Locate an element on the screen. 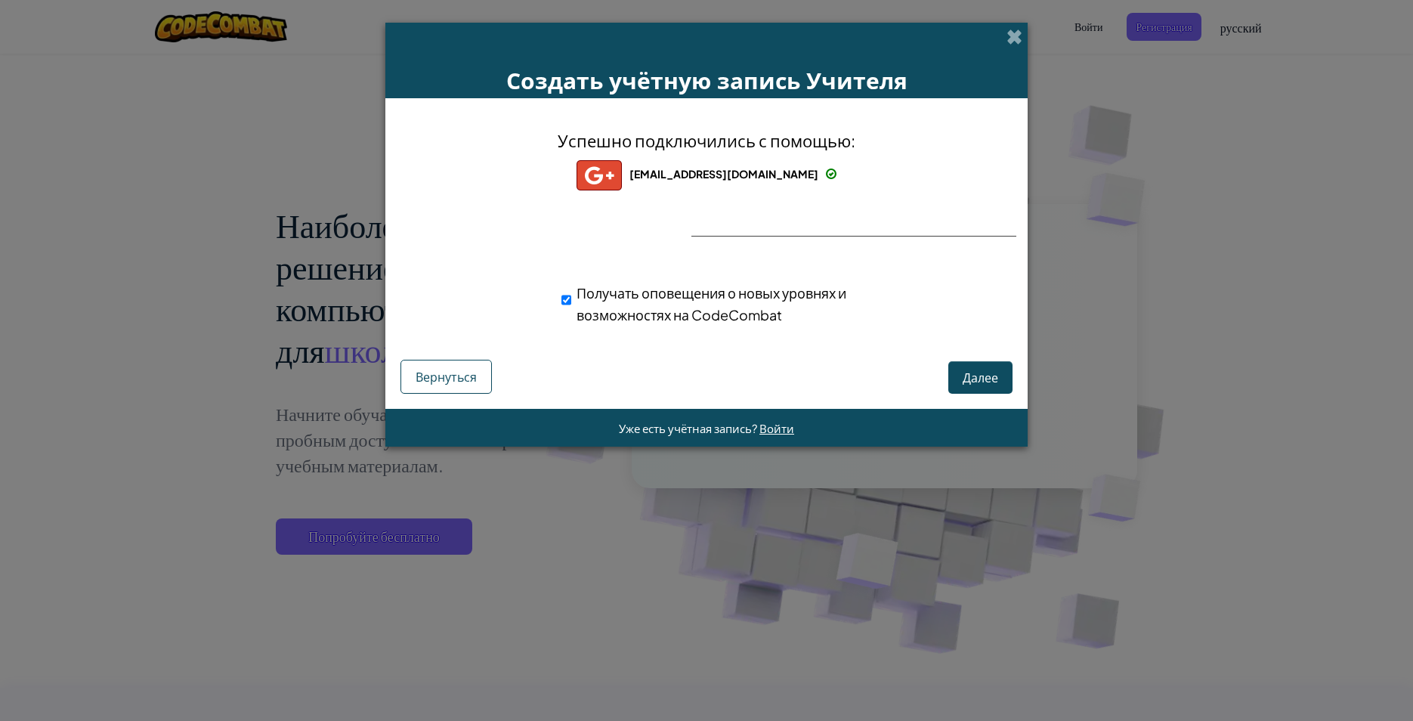  a: Войти is located at coordinates (777, 428).